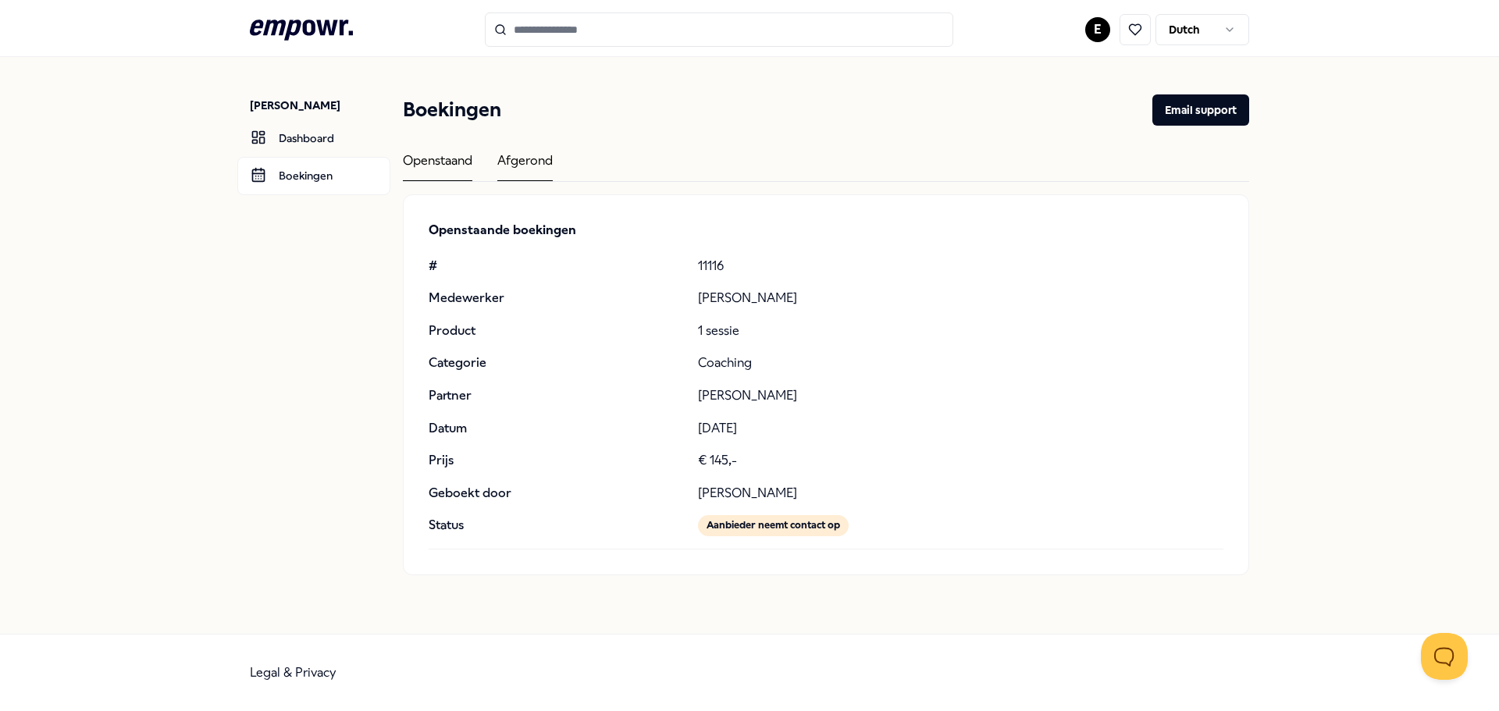 The height and width of the screenshot is (711, 1499). Describe the element at coordinates (293, 672) in the screenshot. I see `a: Legal & Privacy` at that location.